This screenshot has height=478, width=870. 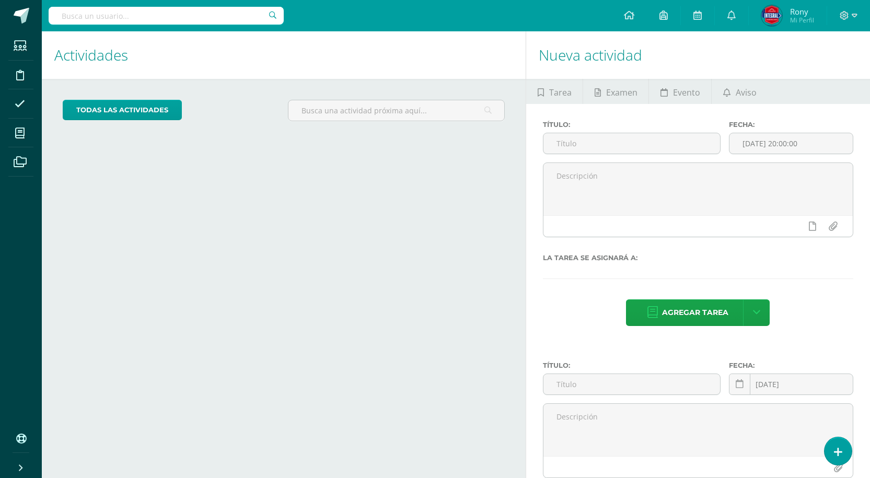 I want to click on span: Agregar tarea, so click(x=695, y=313).